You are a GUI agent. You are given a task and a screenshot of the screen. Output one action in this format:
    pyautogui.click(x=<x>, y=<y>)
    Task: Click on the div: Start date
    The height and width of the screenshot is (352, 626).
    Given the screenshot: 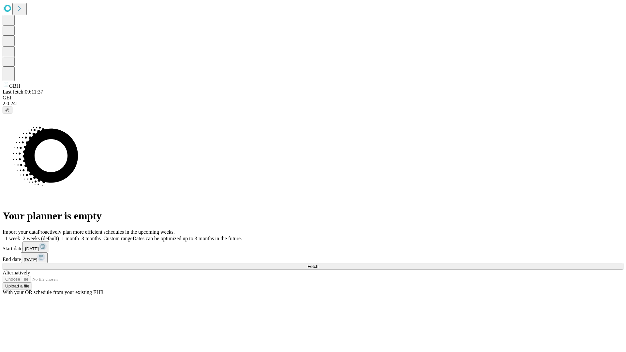 What is the action you would take?
    pyautogui.click(x=313, y=247)
    